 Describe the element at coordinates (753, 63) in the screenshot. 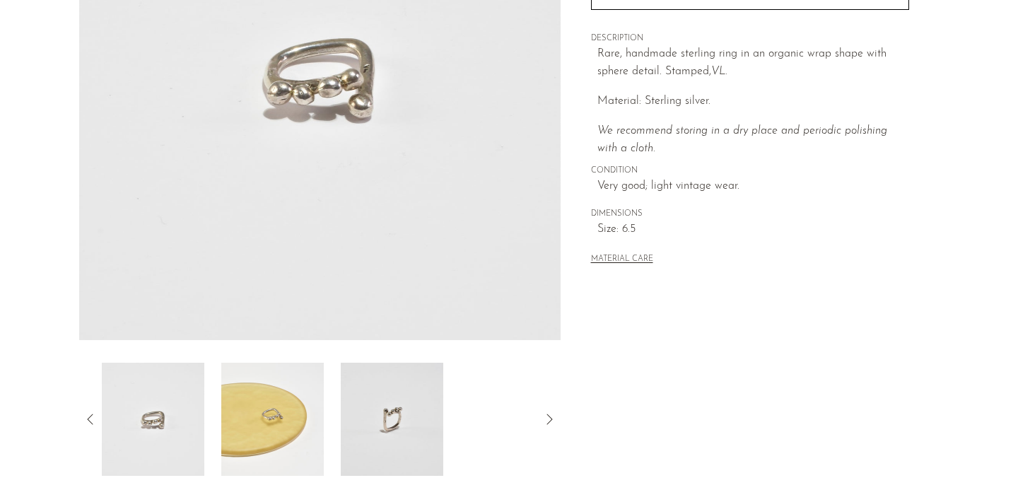

I see `p: Rare, handmade sterling ring in an organic wrap shape with sphere detail. Stamped,` at that location.